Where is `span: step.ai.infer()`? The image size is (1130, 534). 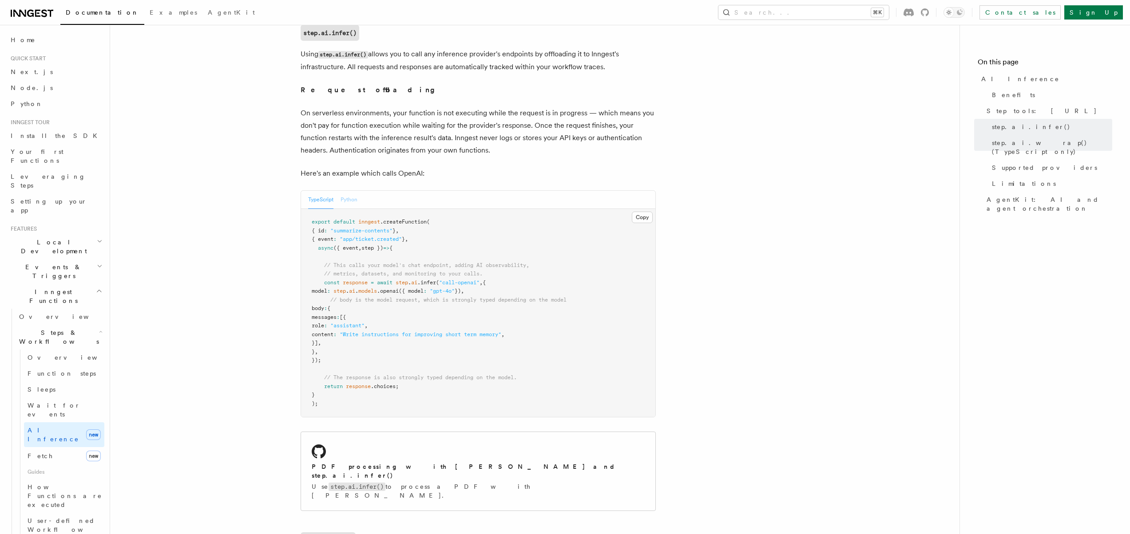
span: step.ai.infer() is located at coordinates (1031, 127).